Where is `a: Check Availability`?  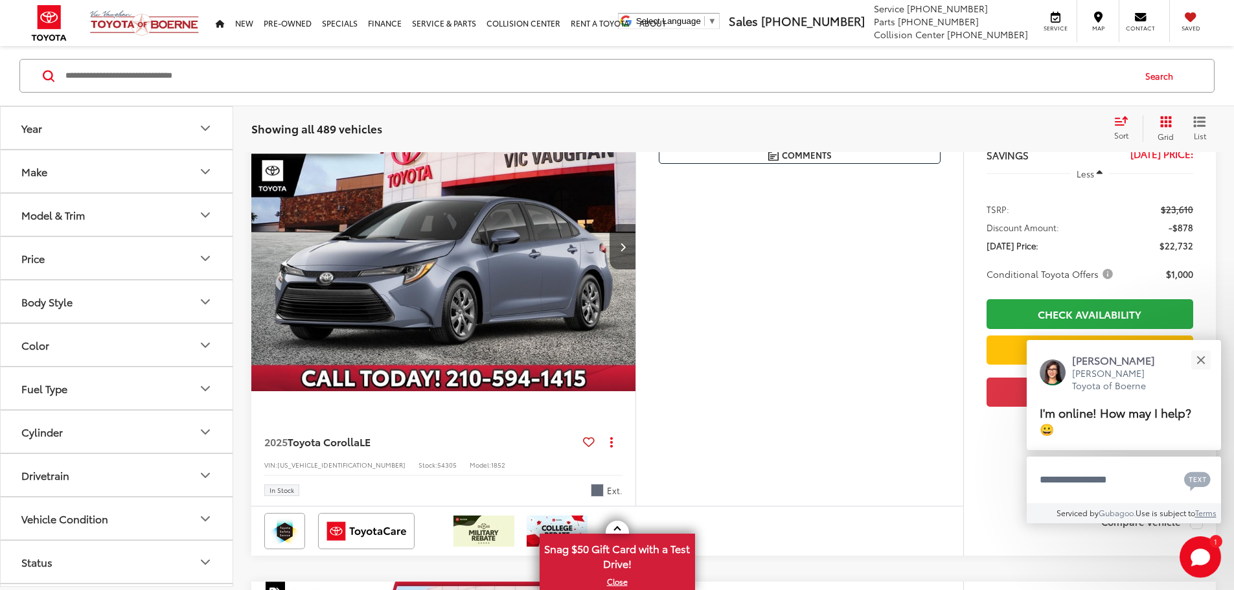
a: Check Availability is located at coordinates (1089, 313).